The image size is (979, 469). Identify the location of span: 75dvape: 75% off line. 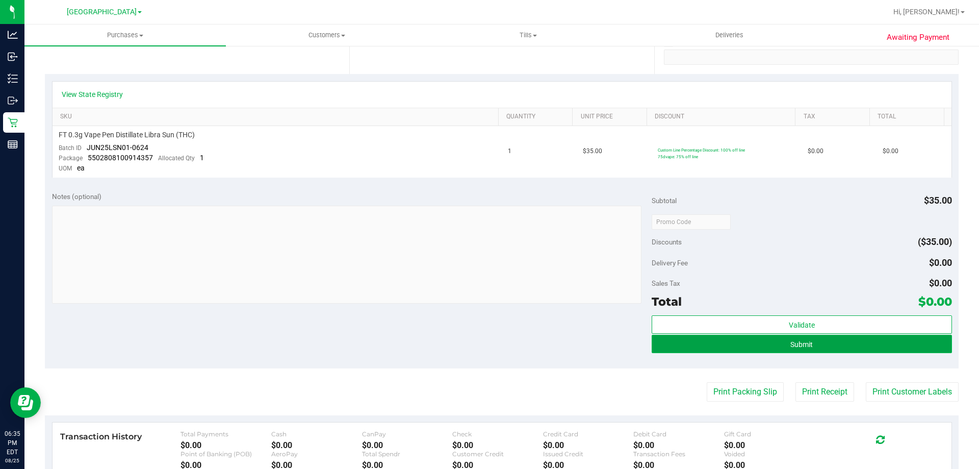
(678, 157).